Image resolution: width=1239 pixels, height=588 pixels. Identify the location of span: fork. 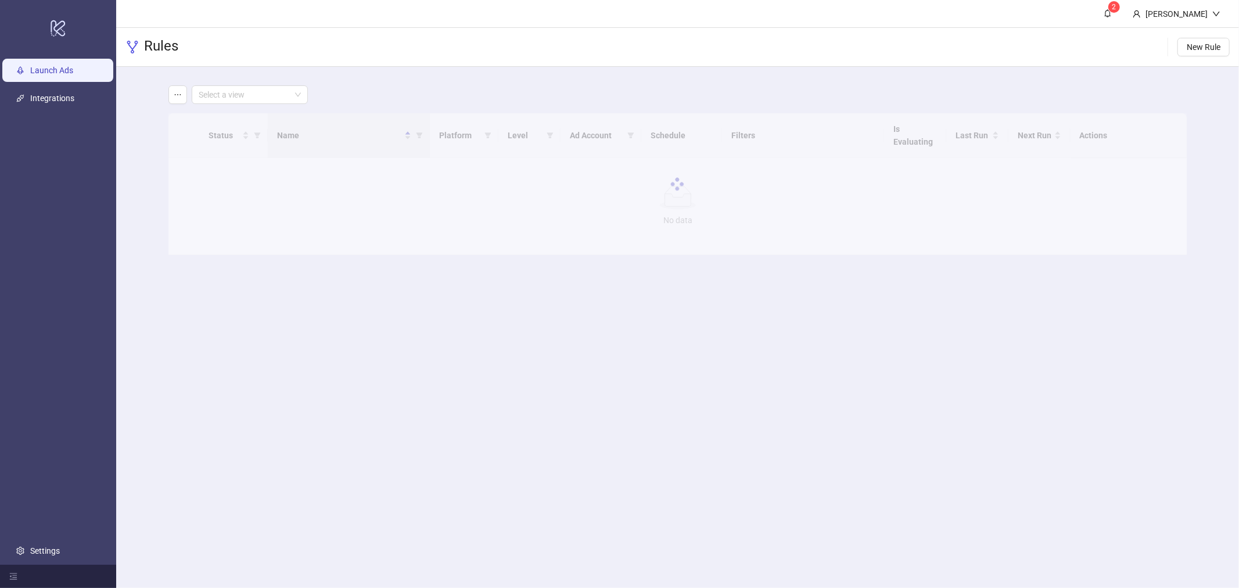
(132, 47).